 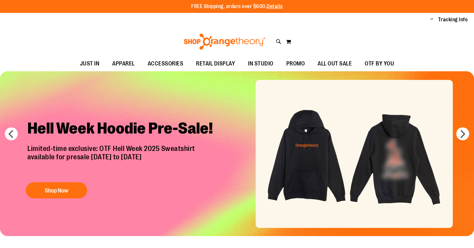 What do you see at coordinates (335, 64) in the screenshot?
I see `span: ALL OUT SALE` at bounding box center [335, 64].